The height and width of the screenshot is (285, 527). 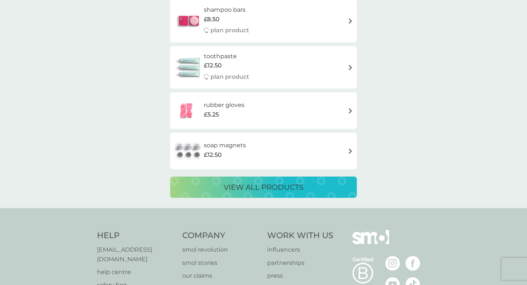 What do you see at coordinates (221, 276) in the screenshot?
I see `p: our claims` at bounding box center [221, 276].